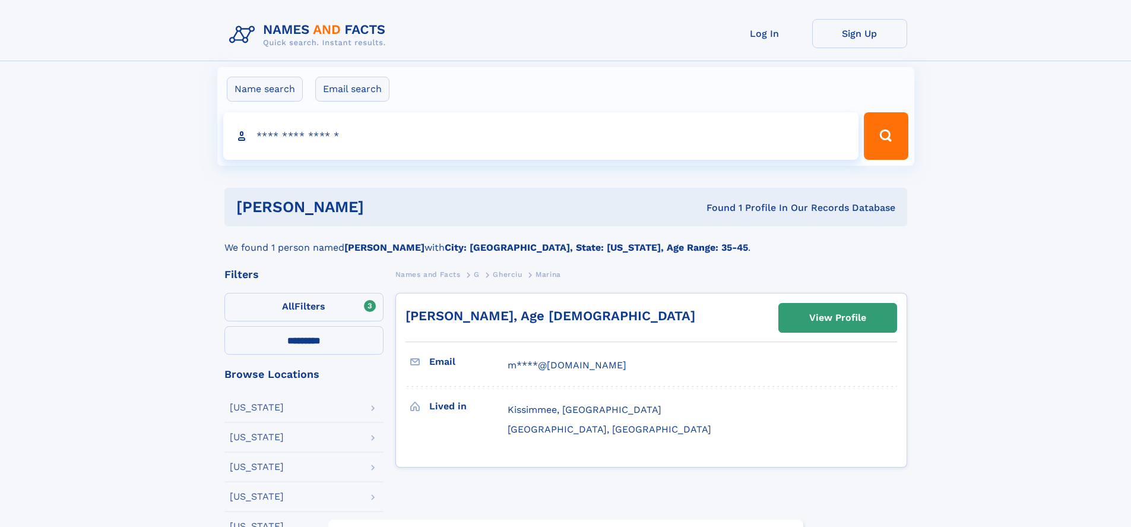 This screenshot has width=1131, height=527. What do you see at coordinates (304, 307) in the screenshot?
I see `label: Filters` at bounding box center [304, 307].